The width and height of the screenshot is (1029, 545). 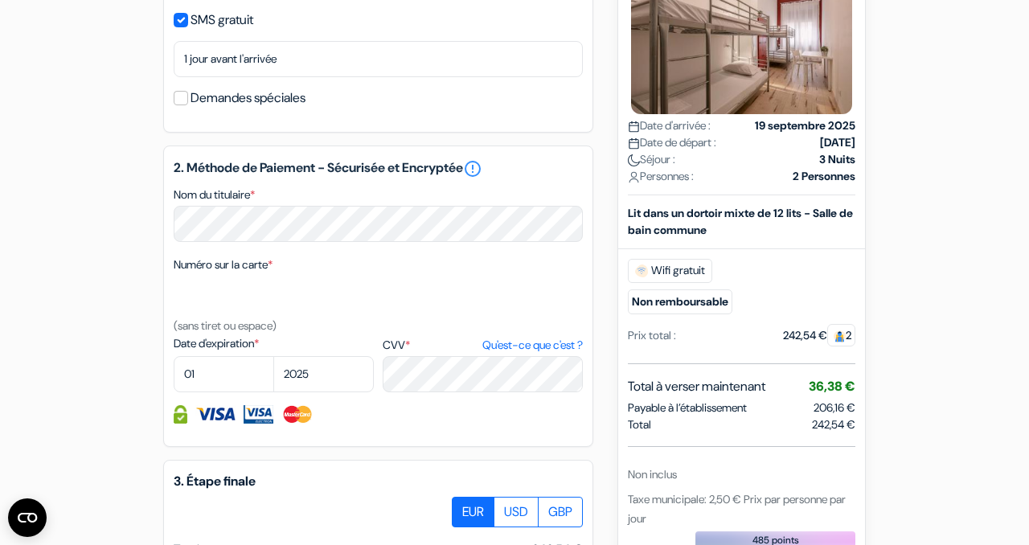 I want to click on img: free_wifi.svg, so click(x=642, y=271).